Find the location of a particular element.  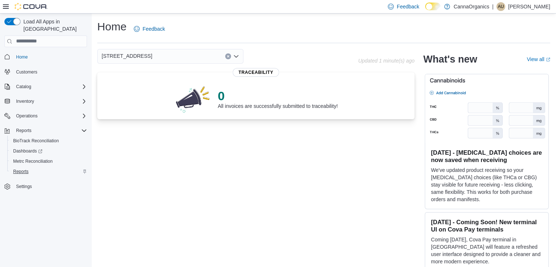

a: Settings is located at coordinates (24, 187).